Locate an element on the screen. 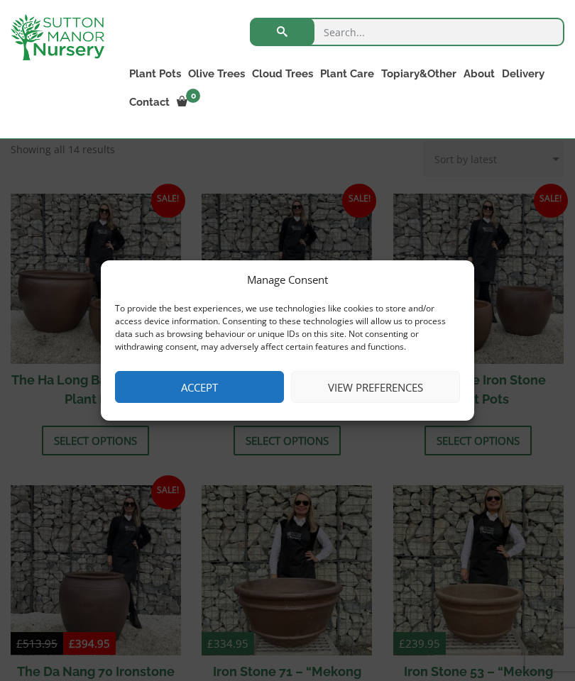 The width and height of the screenshot is (575, 681). a: Plant Care is located at coordinates (347, 74).